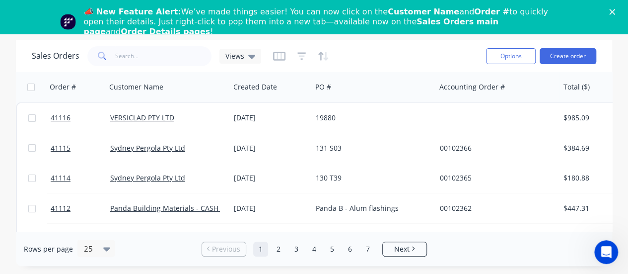 The width and height of the screenshot is (628, 274). Describe the element at coordinates (371, 178) in the screenshot. I see `div: 130 T39` at that location.